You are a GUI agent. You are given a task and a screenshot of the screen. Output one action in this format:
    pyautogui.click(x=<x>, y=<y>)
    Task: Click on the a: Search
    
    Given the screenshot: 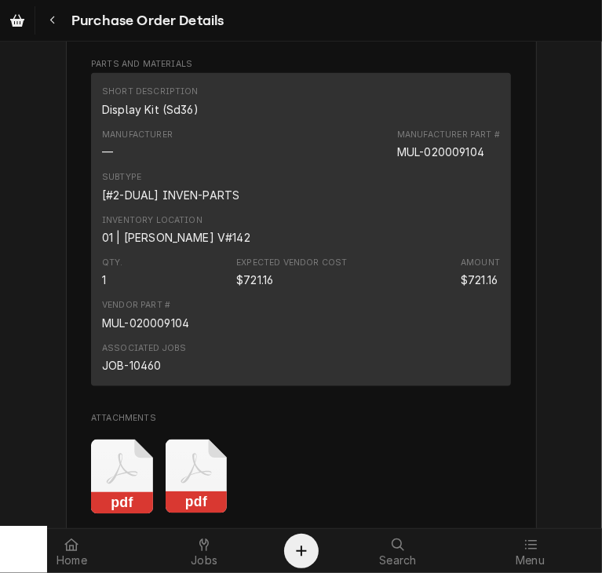 What is the action you would take?
    pyautogui.click(x=398, y=551)
    